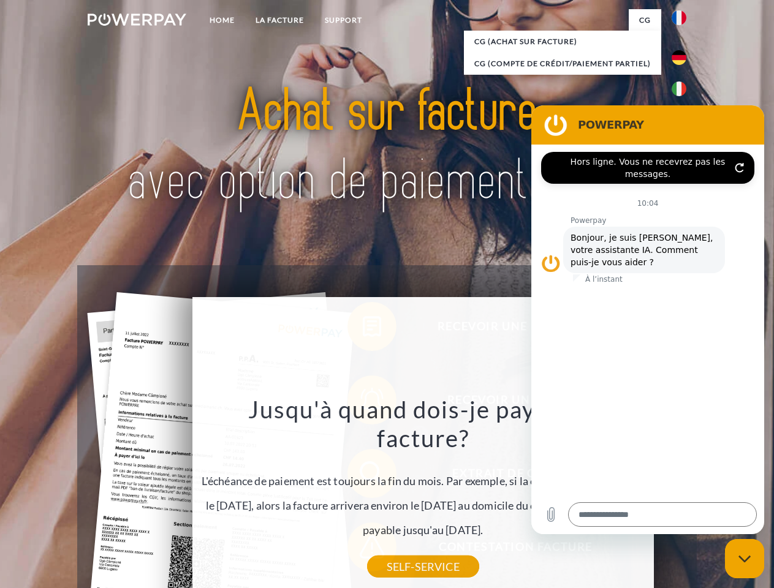 The image size is (774, 588). Describe the element at coordinates (134, 20) in the screenshot. I see `h2: POWERPAY` at that location.